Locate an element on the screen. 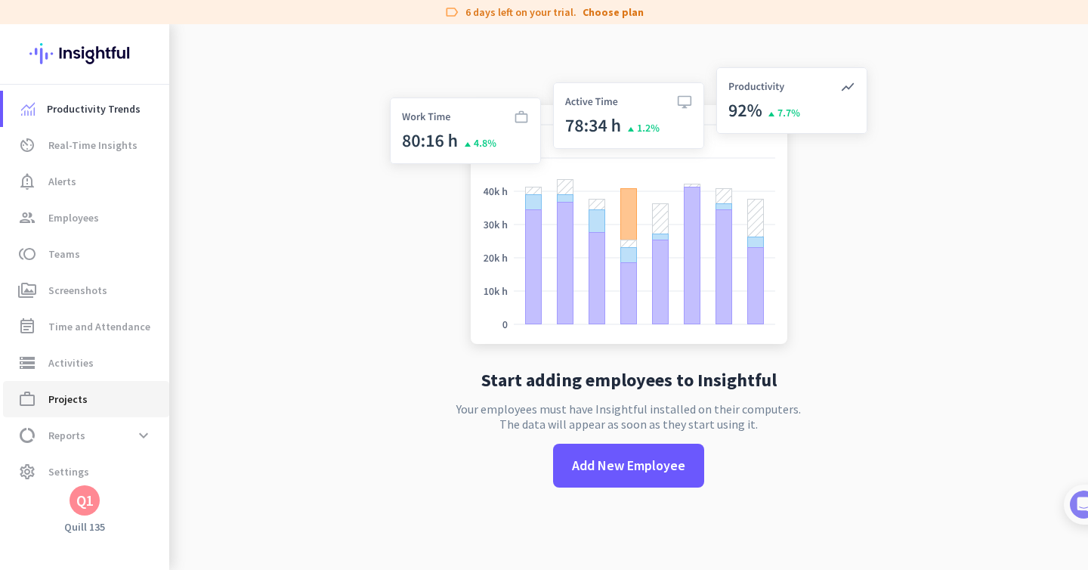 This screenshot has width=1088, height=570. i: av_timer is located at coordinates (27, 145).